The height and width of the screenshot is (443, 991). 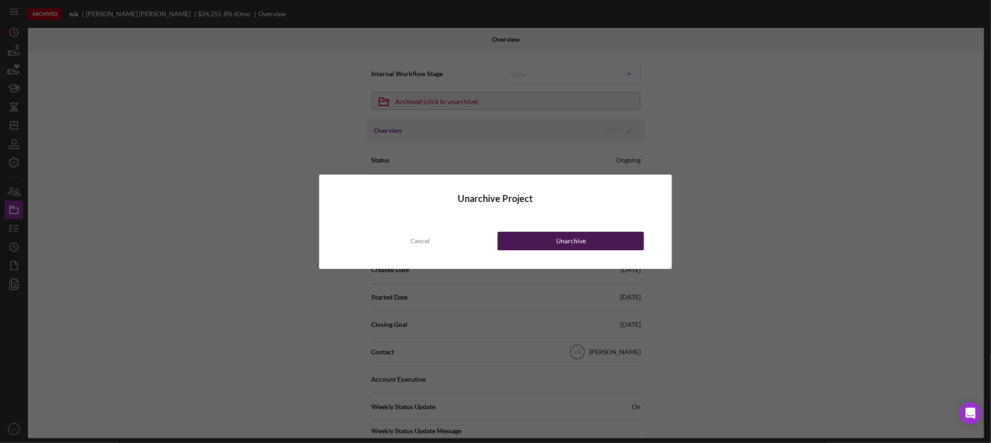 What do you see at coordinates (571, 241) in the screenshot?
I see `div: Unarchive` at bounding box center [571, 241].